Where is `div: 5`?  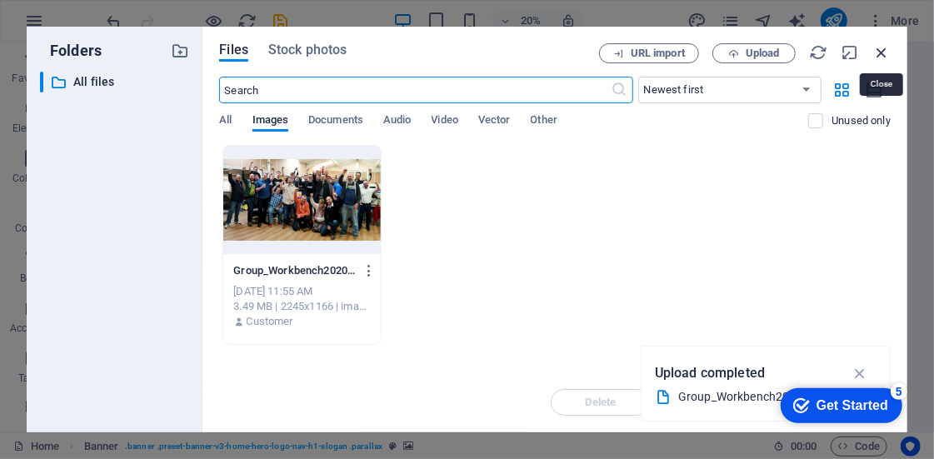 div: 5 is located at coordinates (128, 12).